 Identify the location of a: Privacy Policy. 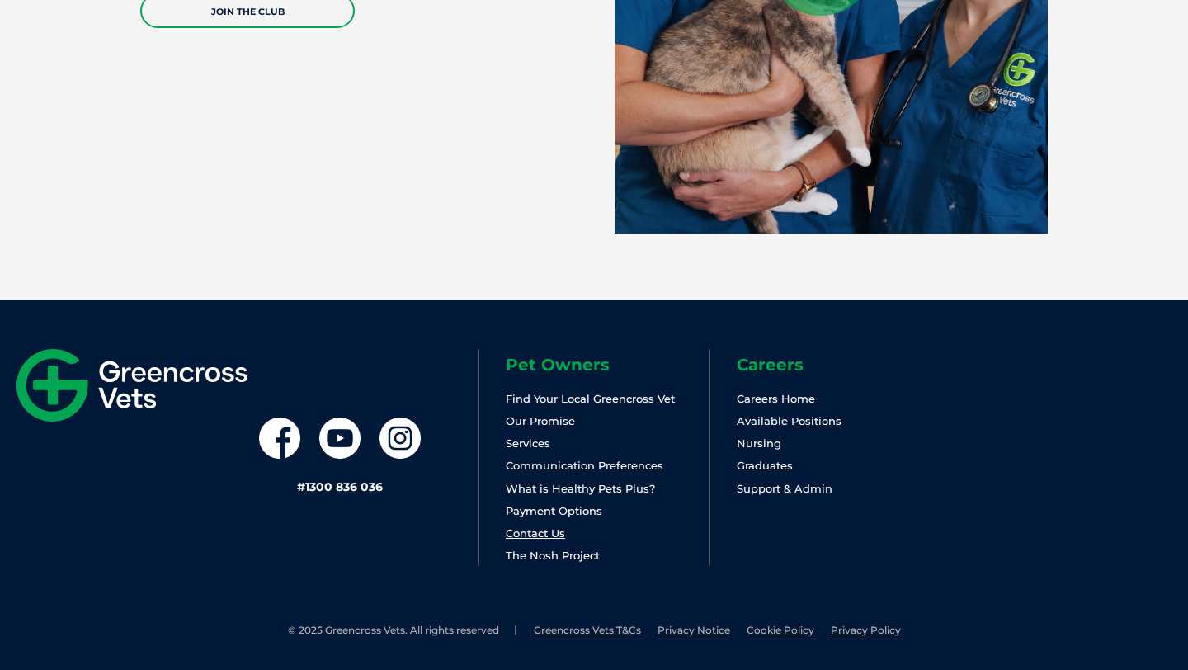
(865, 629).